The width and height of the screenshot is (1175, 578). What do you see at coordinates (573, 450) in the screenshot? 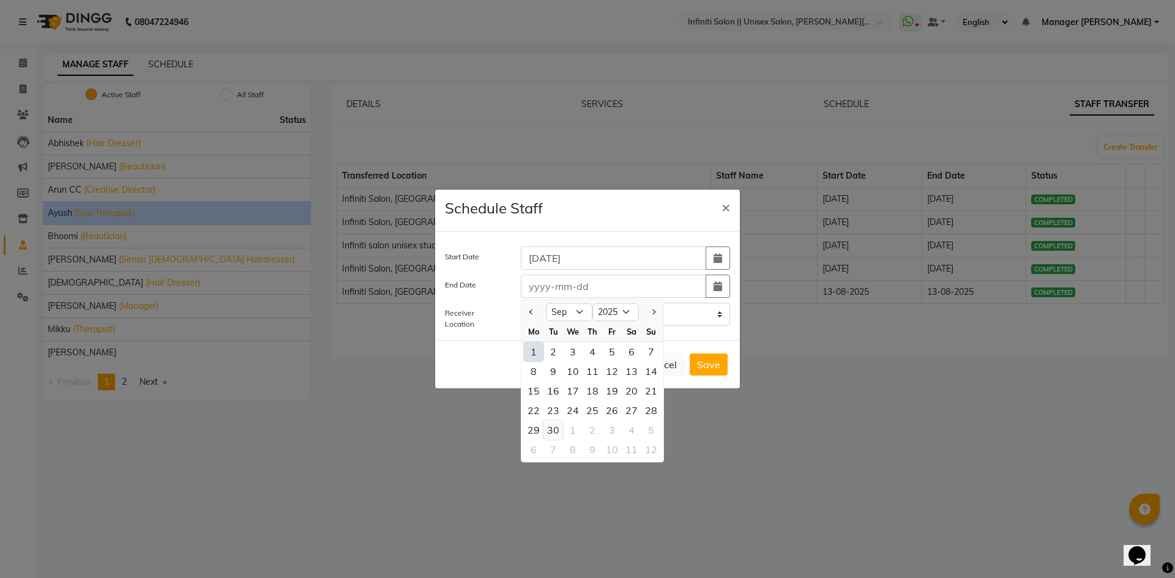
I see `div: Wednesday, October 8, 2025` at bounding box center [573, 450].